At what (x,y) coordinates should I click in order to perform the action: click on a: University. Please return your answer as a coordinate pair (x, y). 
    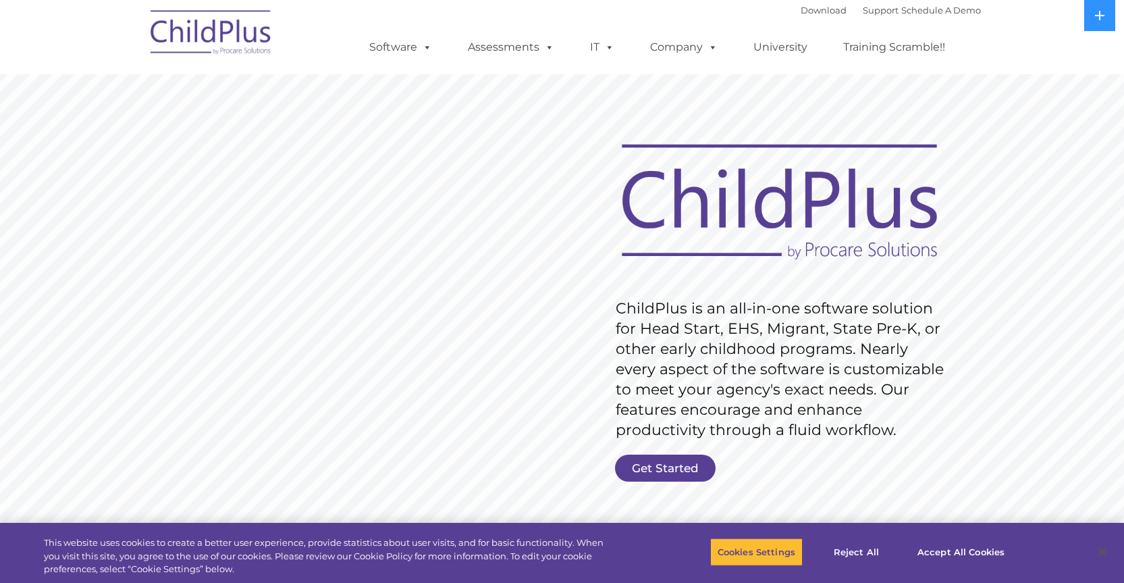
    Looking at the image, I should click on (781, 47).